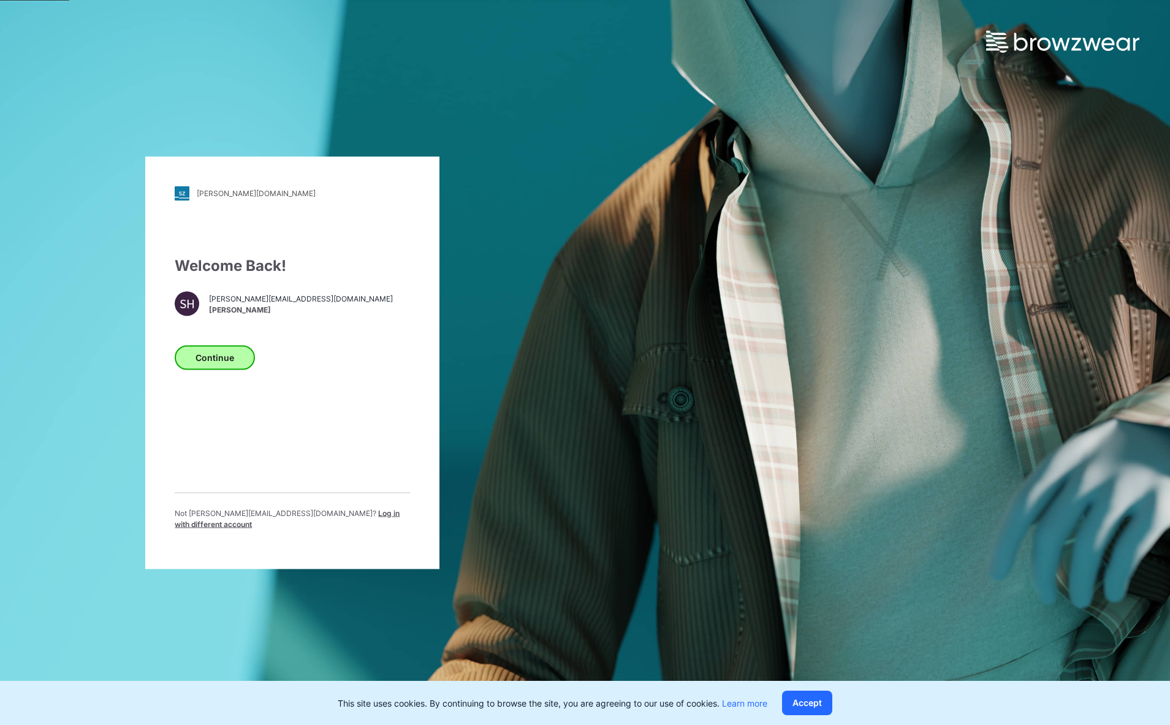 The height and width of the screenshot is (725, 1170). I want to click on div: Welcome Back!, so click(292, 265).